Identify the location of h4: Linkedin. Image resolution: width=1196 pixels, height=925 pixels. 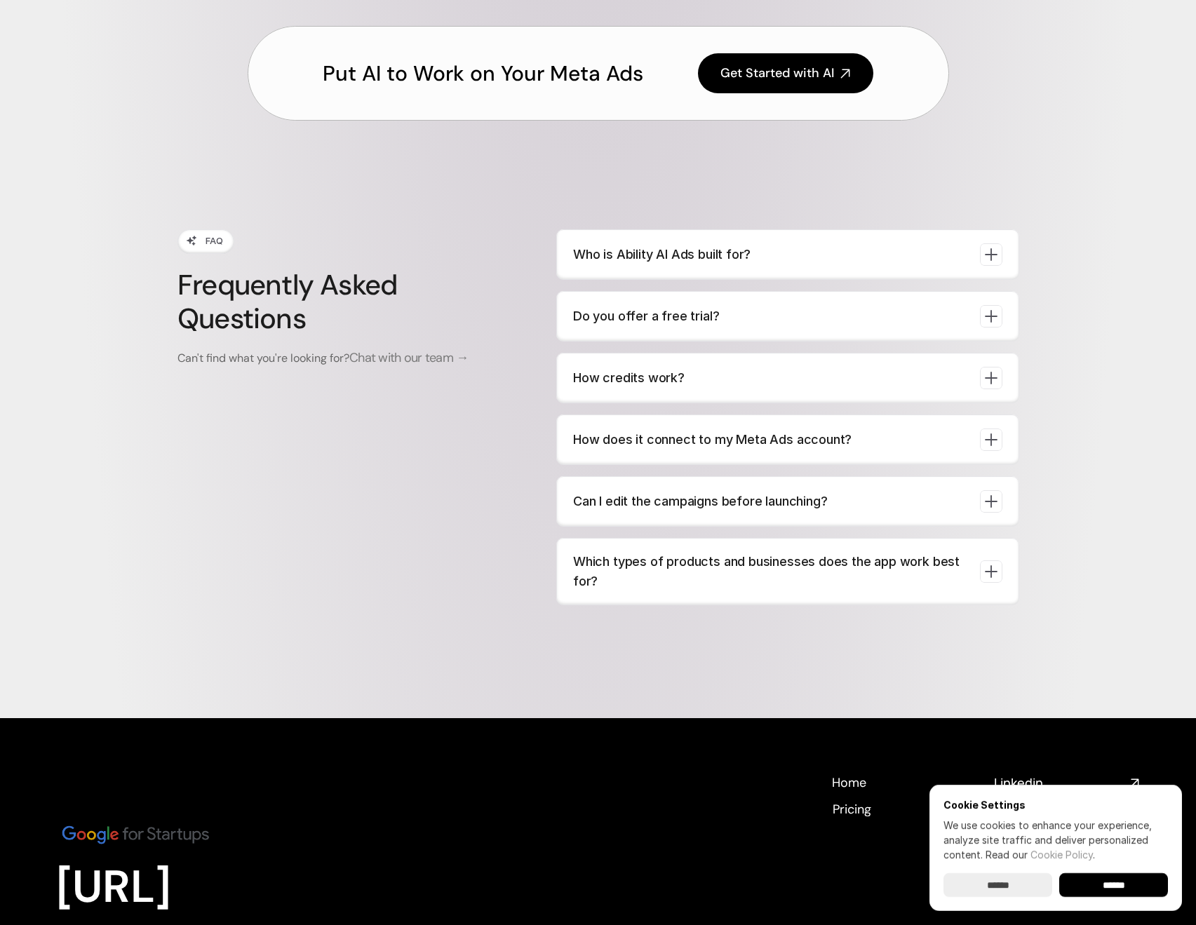
(1058, 783).